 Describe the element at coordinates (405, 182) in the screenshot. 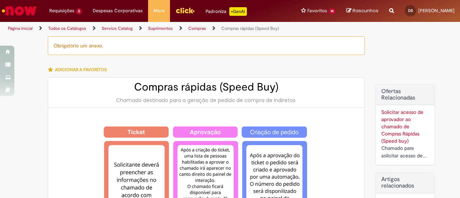

I see `h3: Artigos relacionados` at that location.